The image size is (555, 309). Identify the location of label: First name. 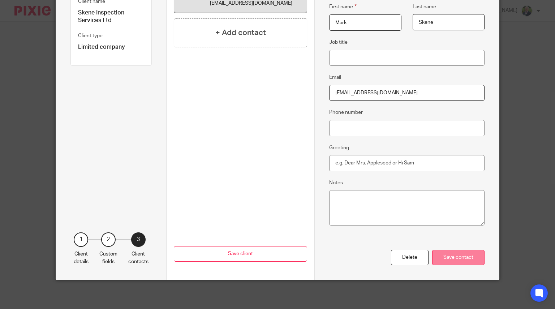
(343, 7).